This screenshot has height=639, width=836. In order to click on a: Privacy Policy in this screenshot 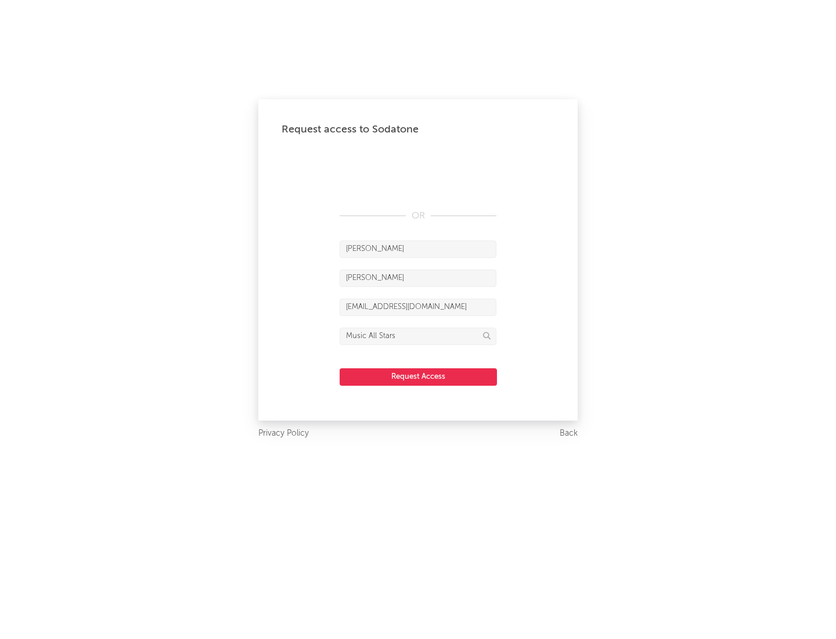, I will do `click(283, 433)`.